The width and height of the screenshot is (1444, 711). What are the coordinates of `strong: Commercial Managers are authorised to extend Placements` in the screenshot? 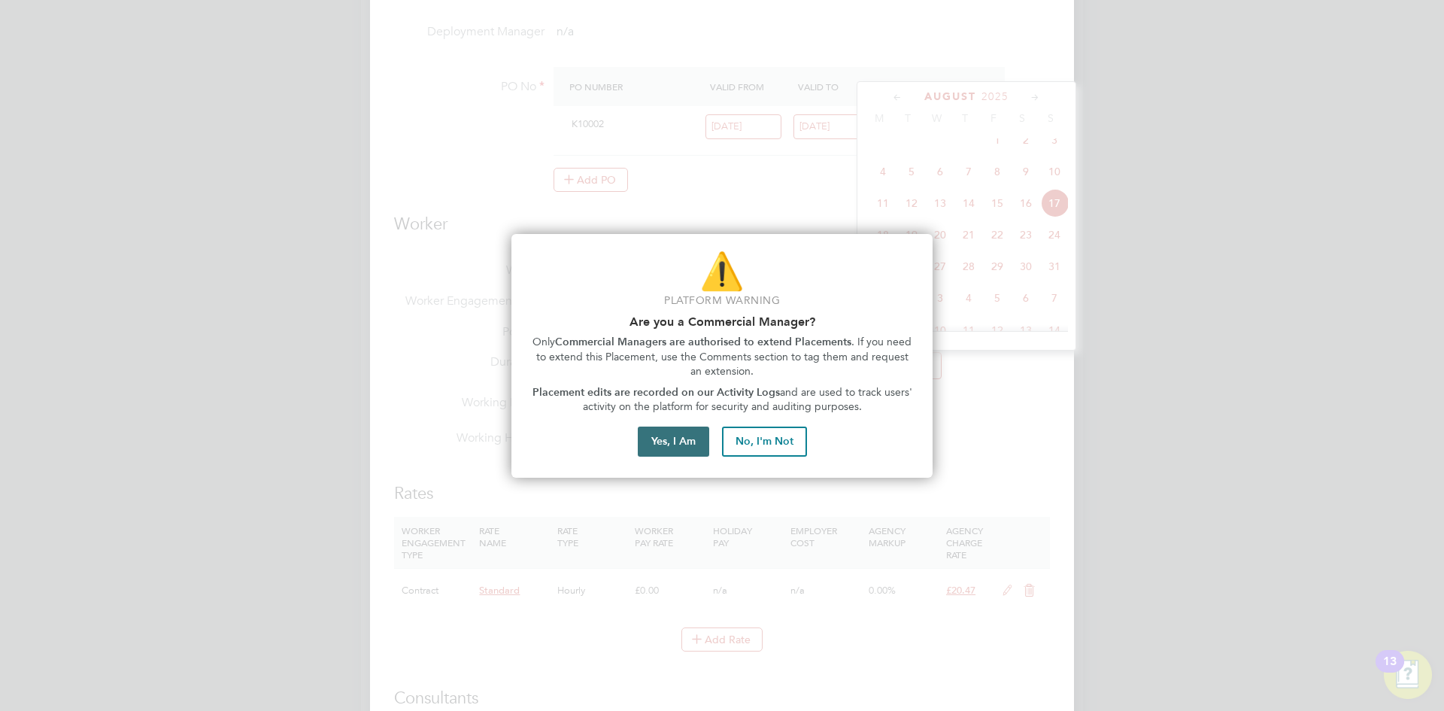 It's located at (703, 341).